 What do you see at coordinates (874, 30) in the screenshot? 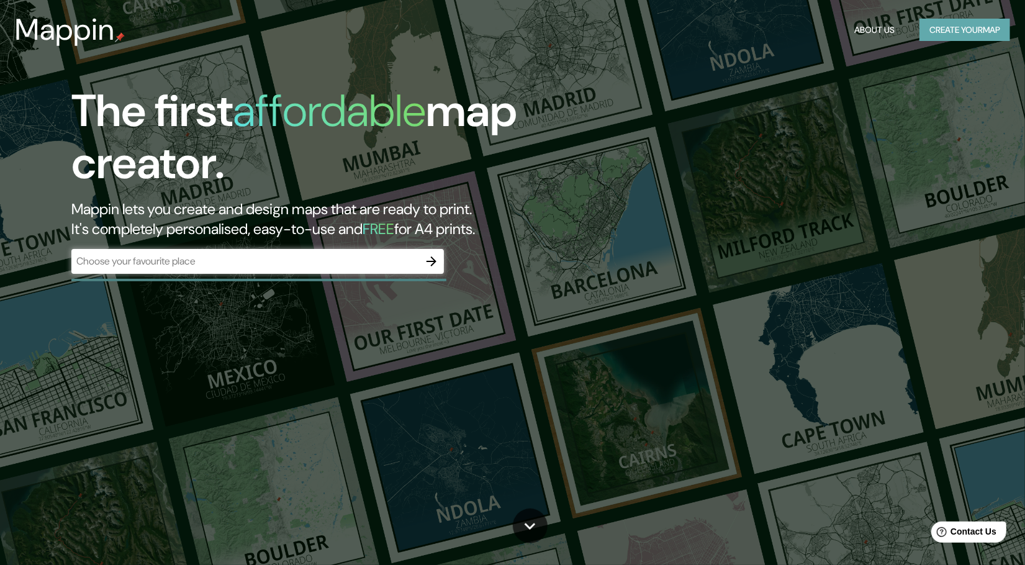
I see `button: About Us` at bounding box center [874, 30].